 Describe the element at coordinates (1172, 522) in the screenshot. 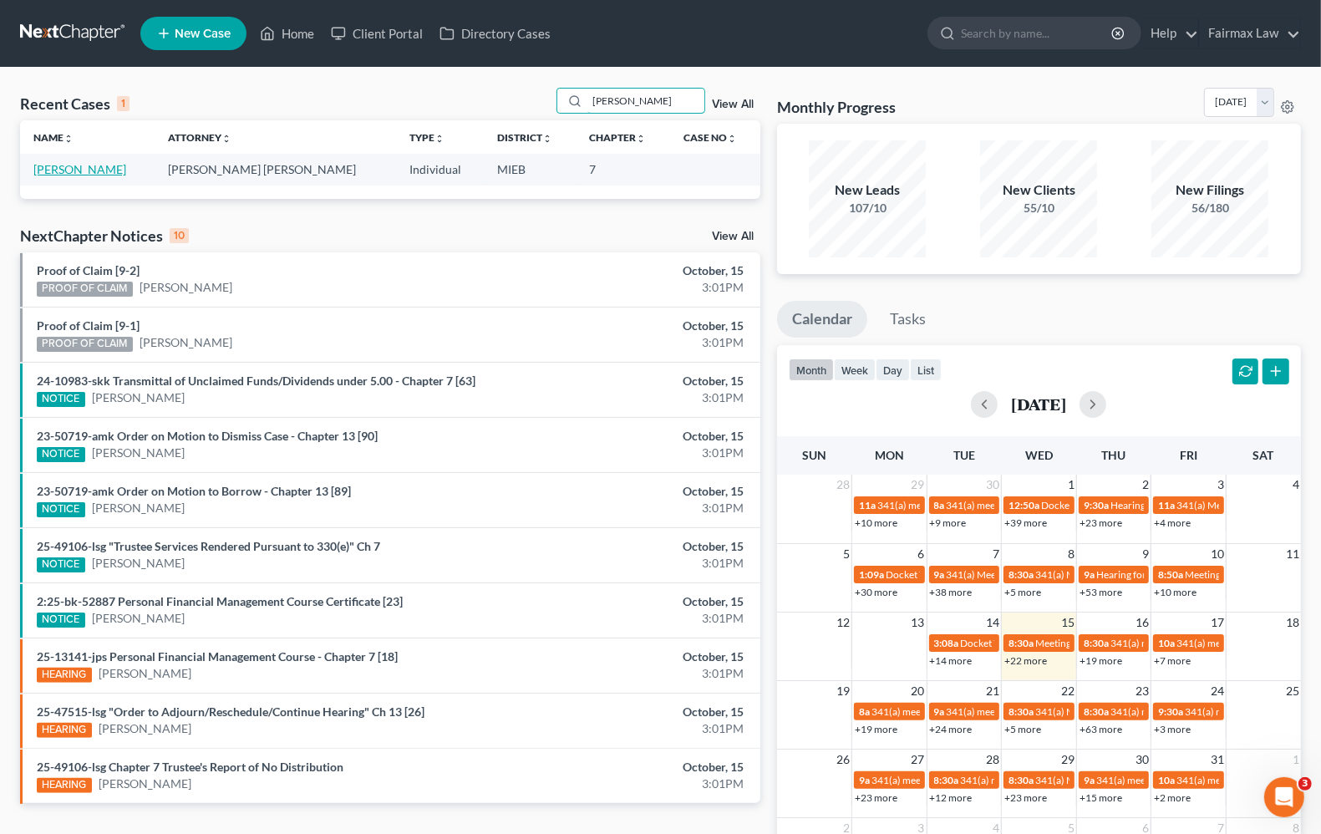

I see `a: +4 more` at that location.